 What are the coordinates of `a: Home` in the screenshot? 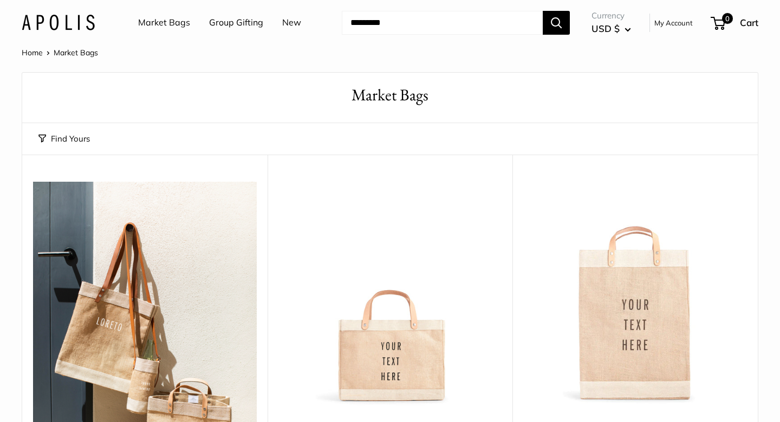 It's located at (32, 53).